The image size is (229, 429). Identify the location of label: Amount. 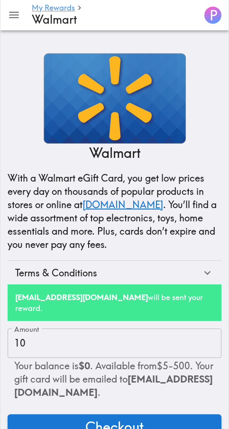
(27, 330).